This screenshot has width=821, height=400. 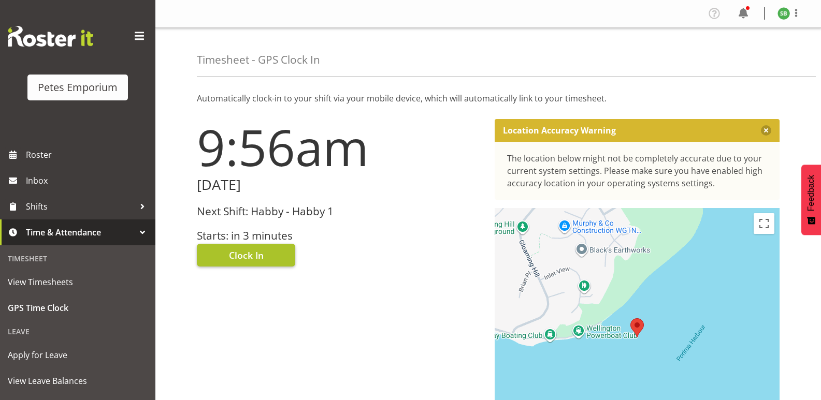 I want to click on button: Feedback - Show survey, so click(x=811, y=200).